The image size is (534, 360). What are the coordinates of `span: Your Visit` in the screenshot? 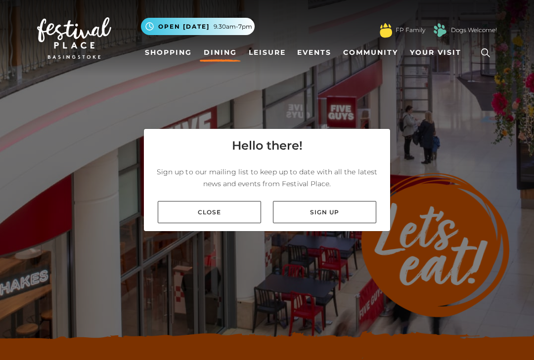 It's located at (435, 52).